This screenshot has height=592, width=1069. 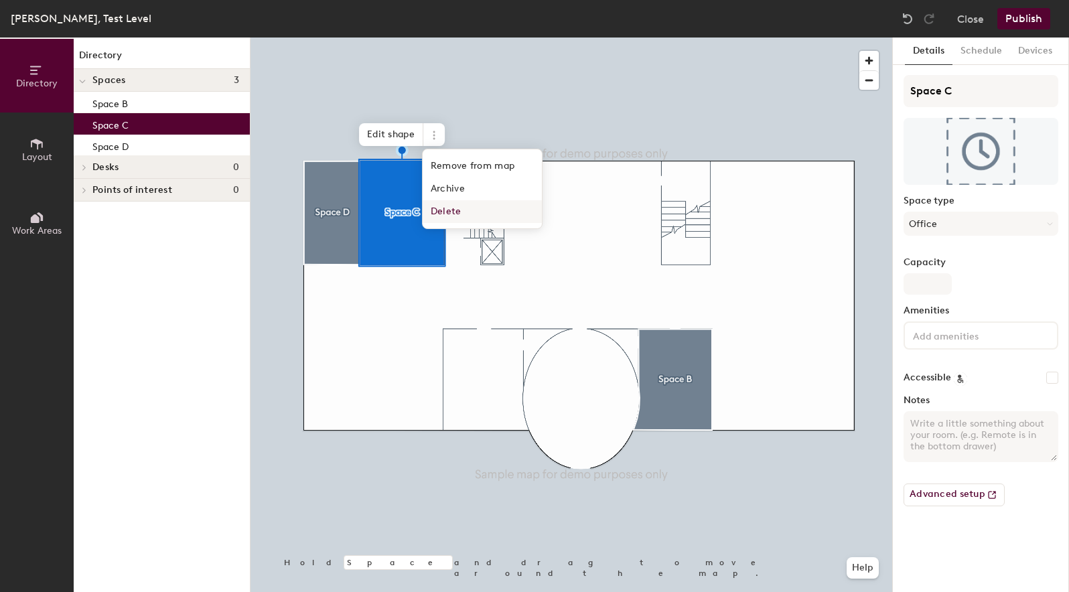 I want to click on button: Office, so click(x=981, y=224).